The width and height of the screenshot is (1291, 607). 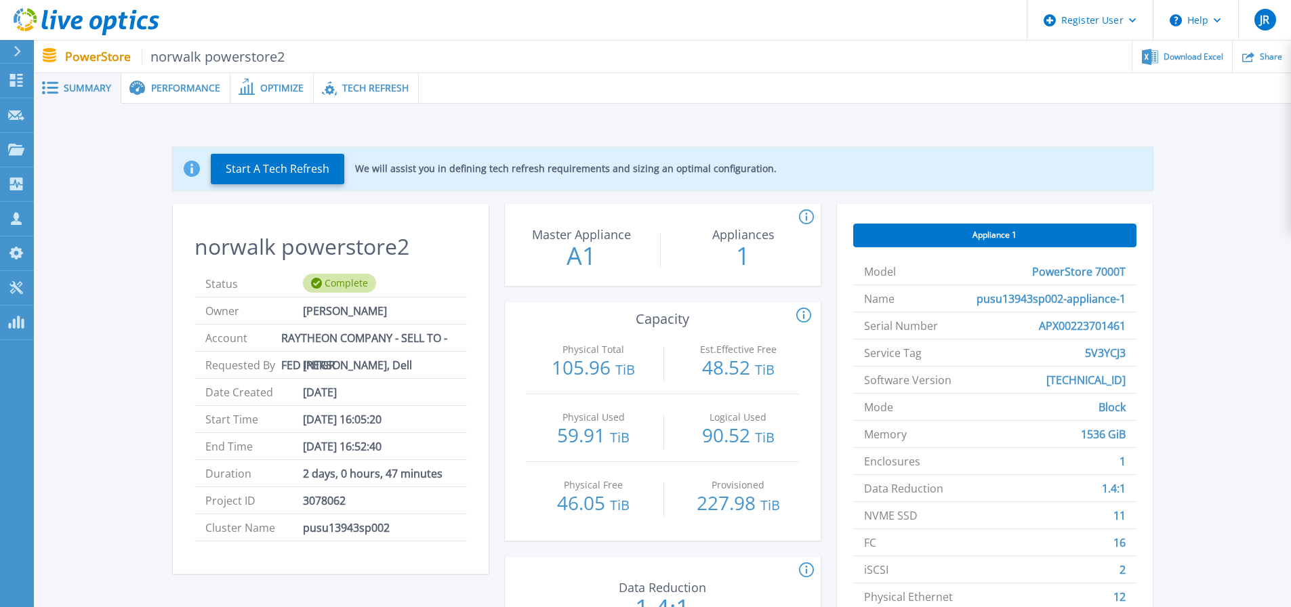 What do you see at coordinates (1122, 569) in the screenshot?
I see `span: 2` at bounding box center [1122, 569].